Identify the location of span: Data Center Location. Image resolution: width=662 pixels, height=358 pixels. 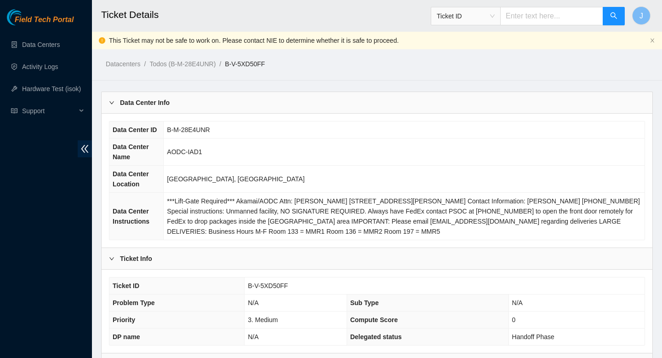
(131, 179).